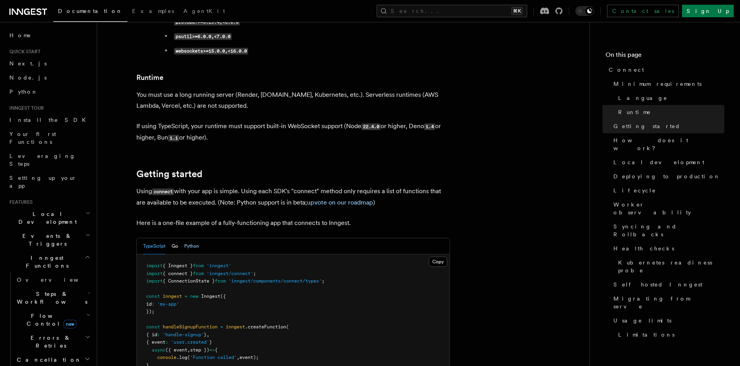  I want to click on code: 1.1, so click(174, 138).